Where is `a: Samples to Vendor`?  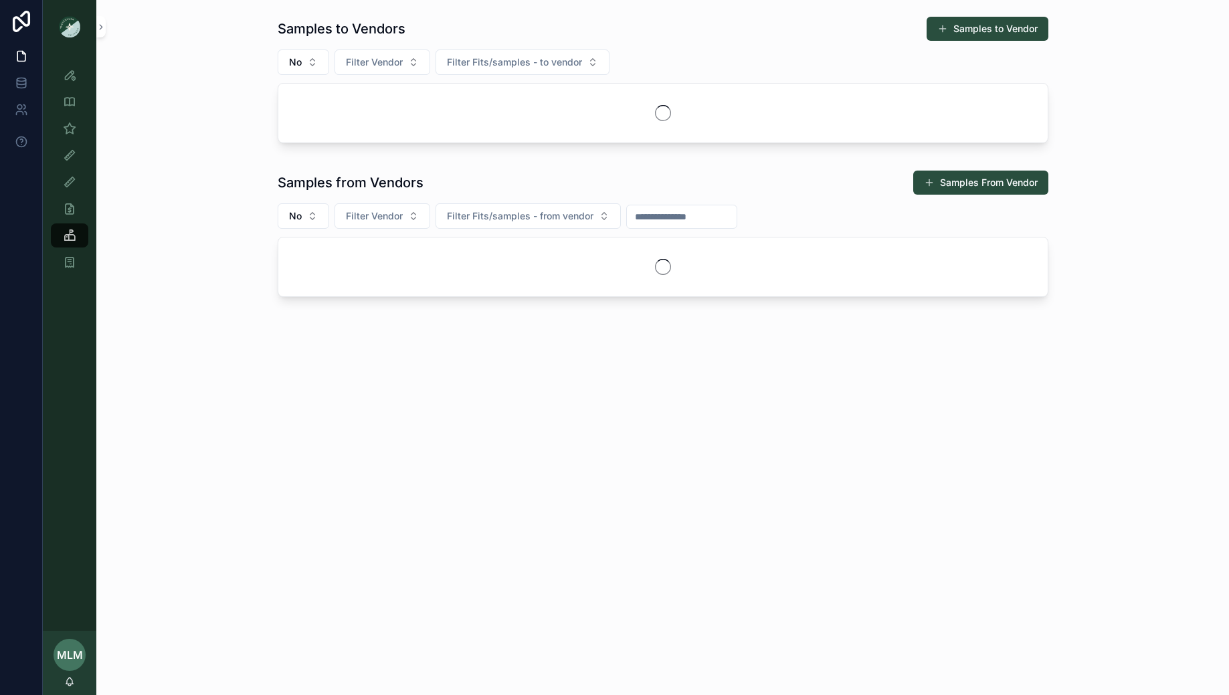
a: Samples to Vendor is located at coordinates (987, 29).